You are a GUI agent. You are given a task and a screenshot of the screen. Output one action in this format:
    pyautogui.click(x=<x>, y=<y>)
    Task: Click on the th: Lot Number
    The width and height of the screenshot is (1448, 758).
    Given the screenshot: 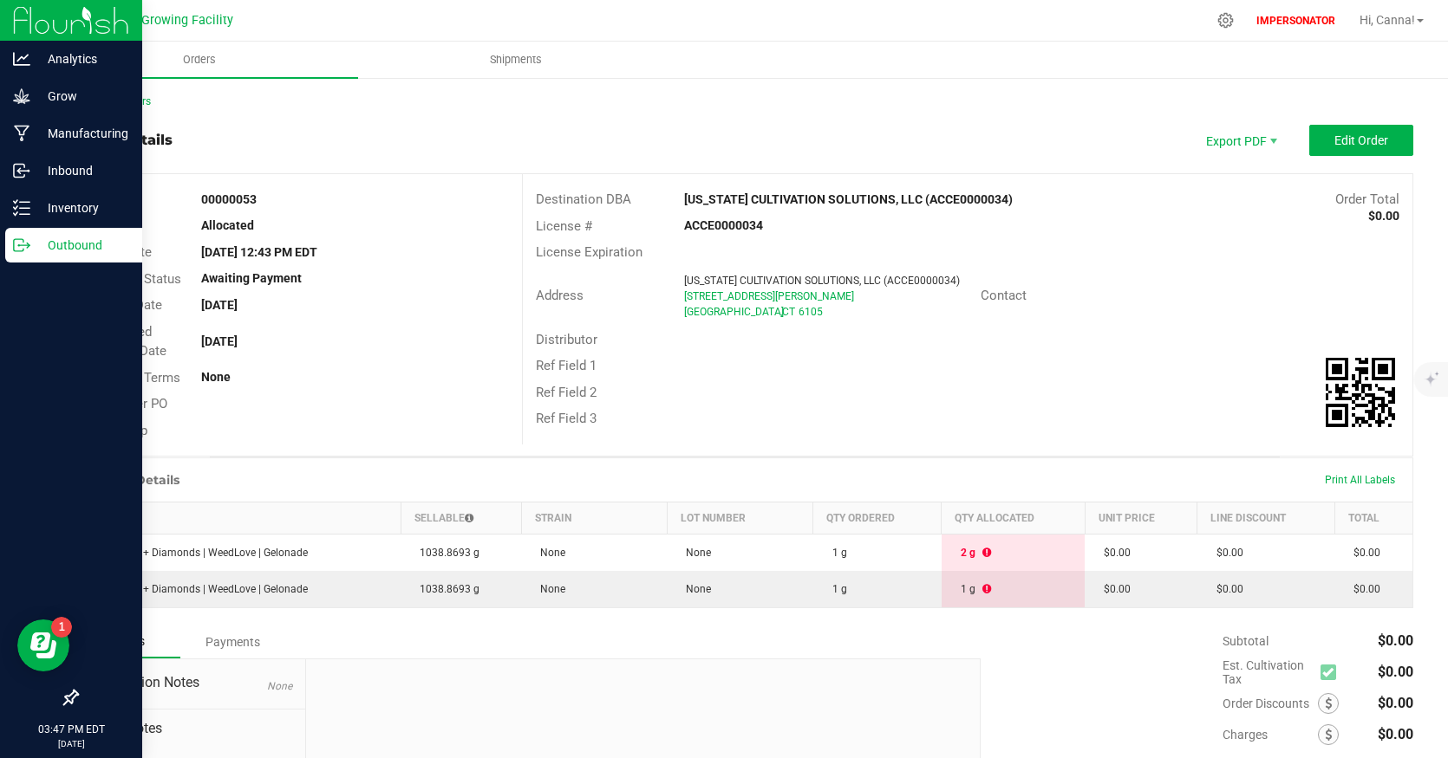 What is the action you would take?
    pyautogui.click(x=739, y=518)
    